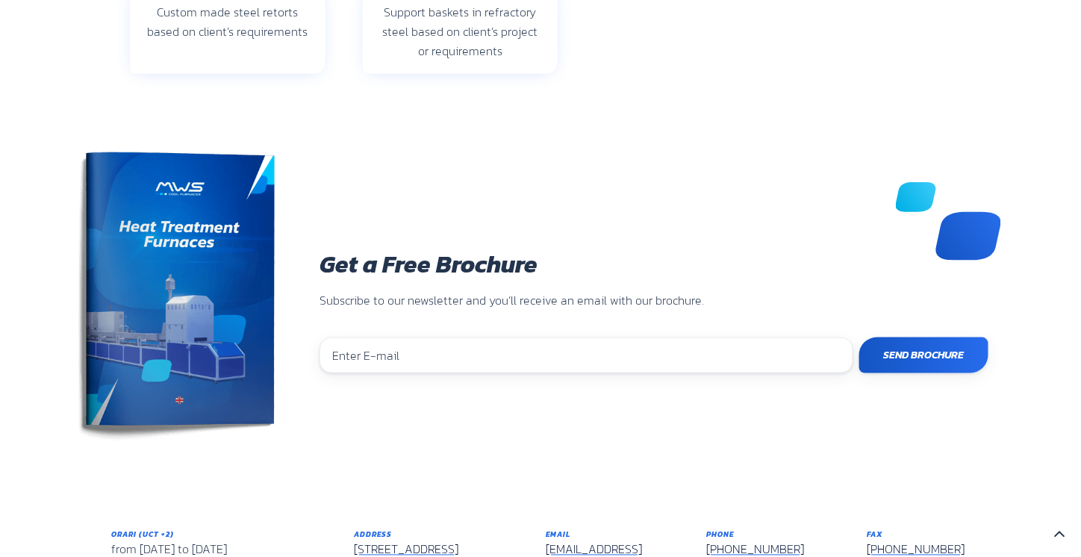 This screenshot has width=1081, height=557. Describe the element at coordinates (654, 301) in the screenshot. I see `p: Subscribe to our newsletter and you’ll receive an email with our brochure.` at that location.